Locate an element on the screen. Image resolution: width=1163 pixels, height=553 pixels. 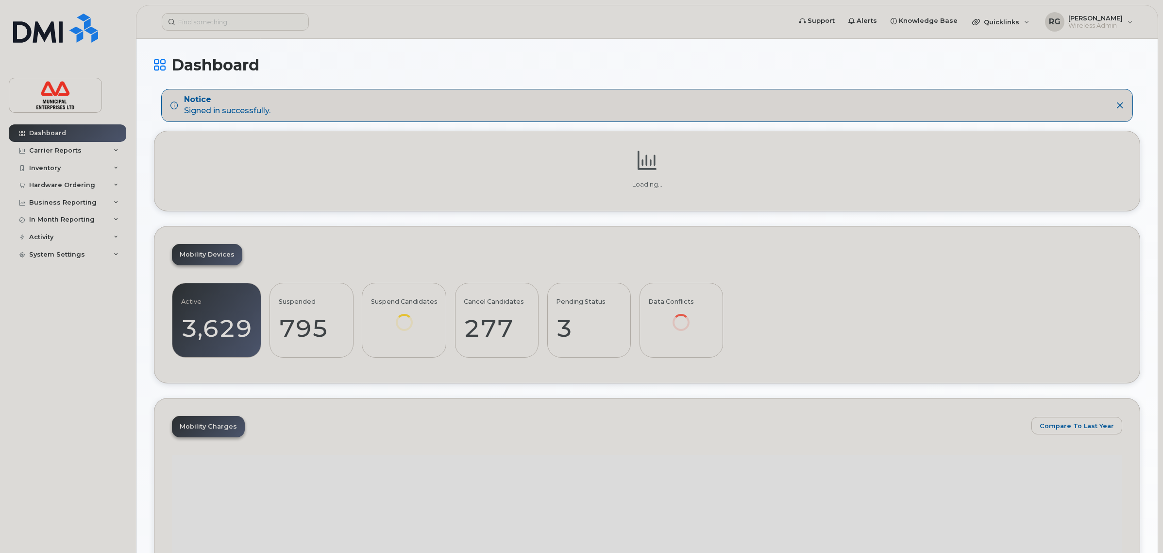
a: Suspend Candidates is located at coordinates (404, 316).